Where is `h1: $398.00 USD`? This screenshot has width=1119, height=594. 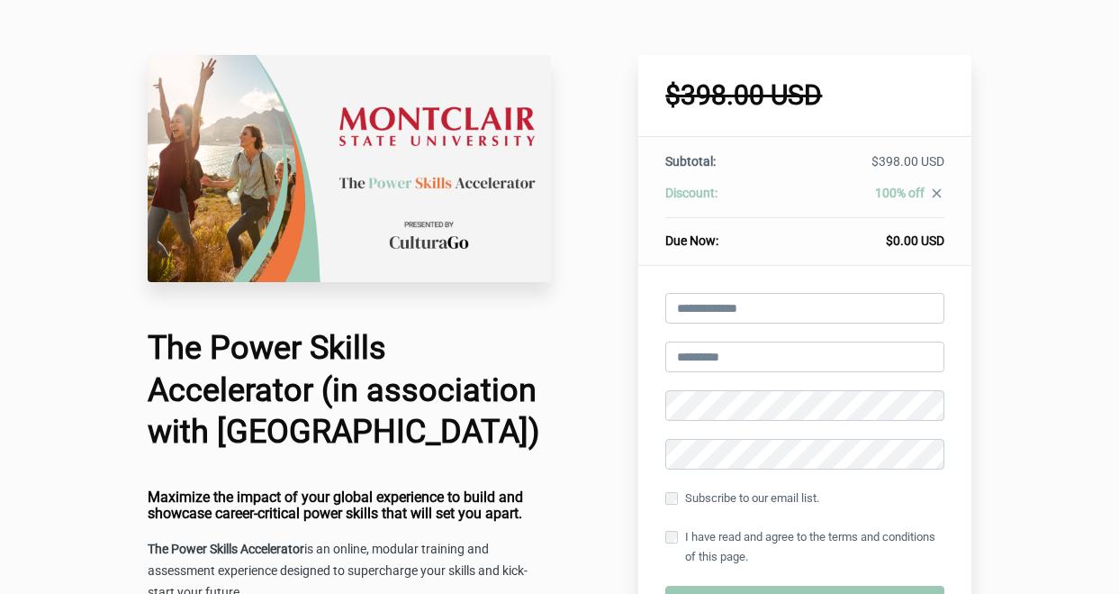 h1: $398.00 USD is located at coordinates (805, 95).